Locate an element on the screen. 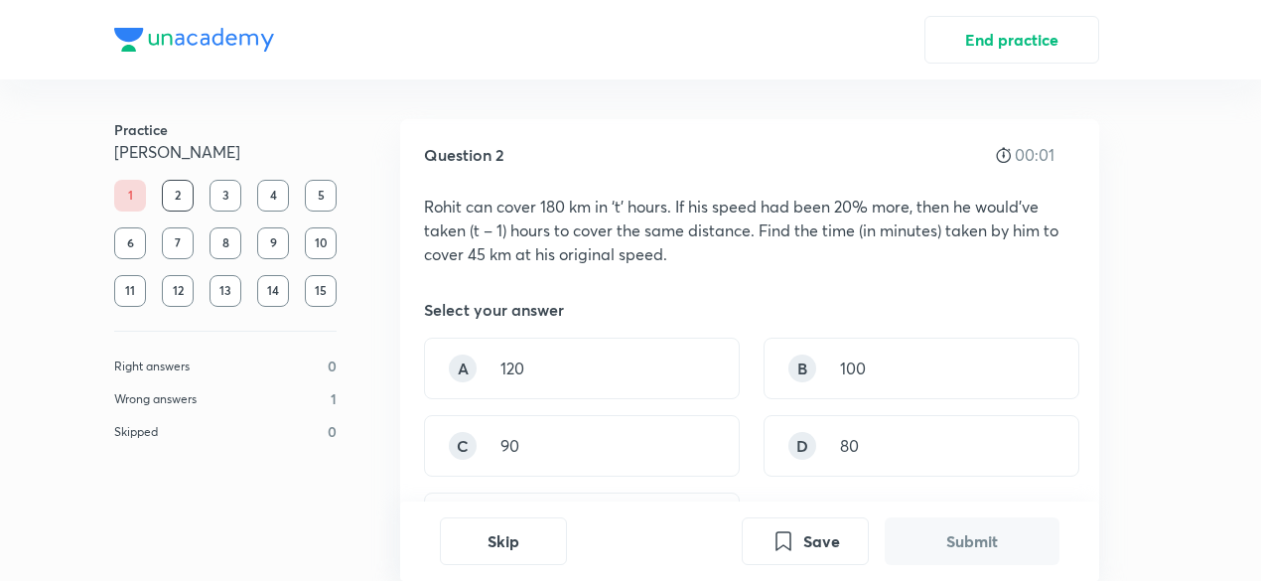 The width and height of the screenshot is (1261, 581). div: B is located at coordinates (803, 368).